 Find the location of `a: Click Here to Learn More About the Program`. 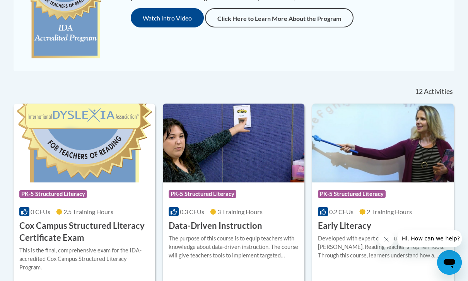

a: Click Here to Learn More About the Program is located at coordinates (279, 18).